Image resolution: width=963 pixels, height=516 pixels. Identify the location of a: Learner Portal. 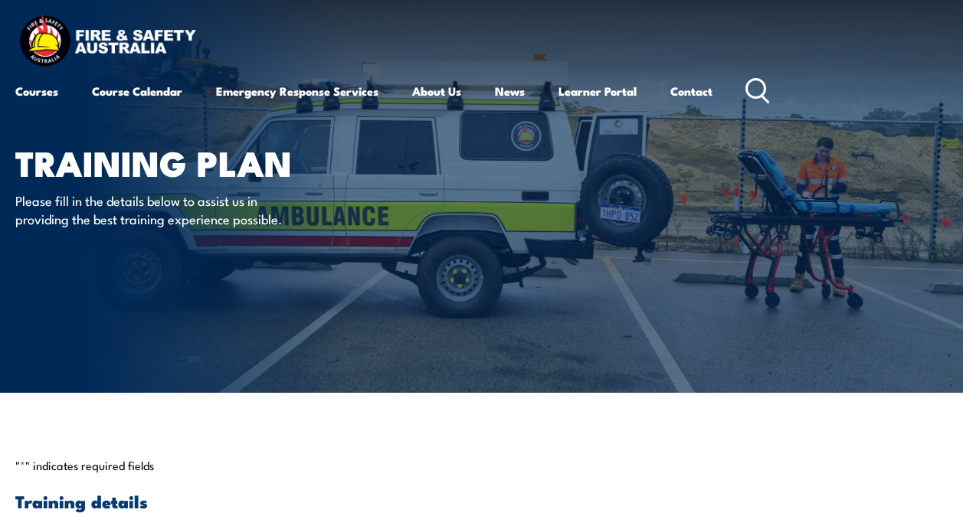
(598, 91).